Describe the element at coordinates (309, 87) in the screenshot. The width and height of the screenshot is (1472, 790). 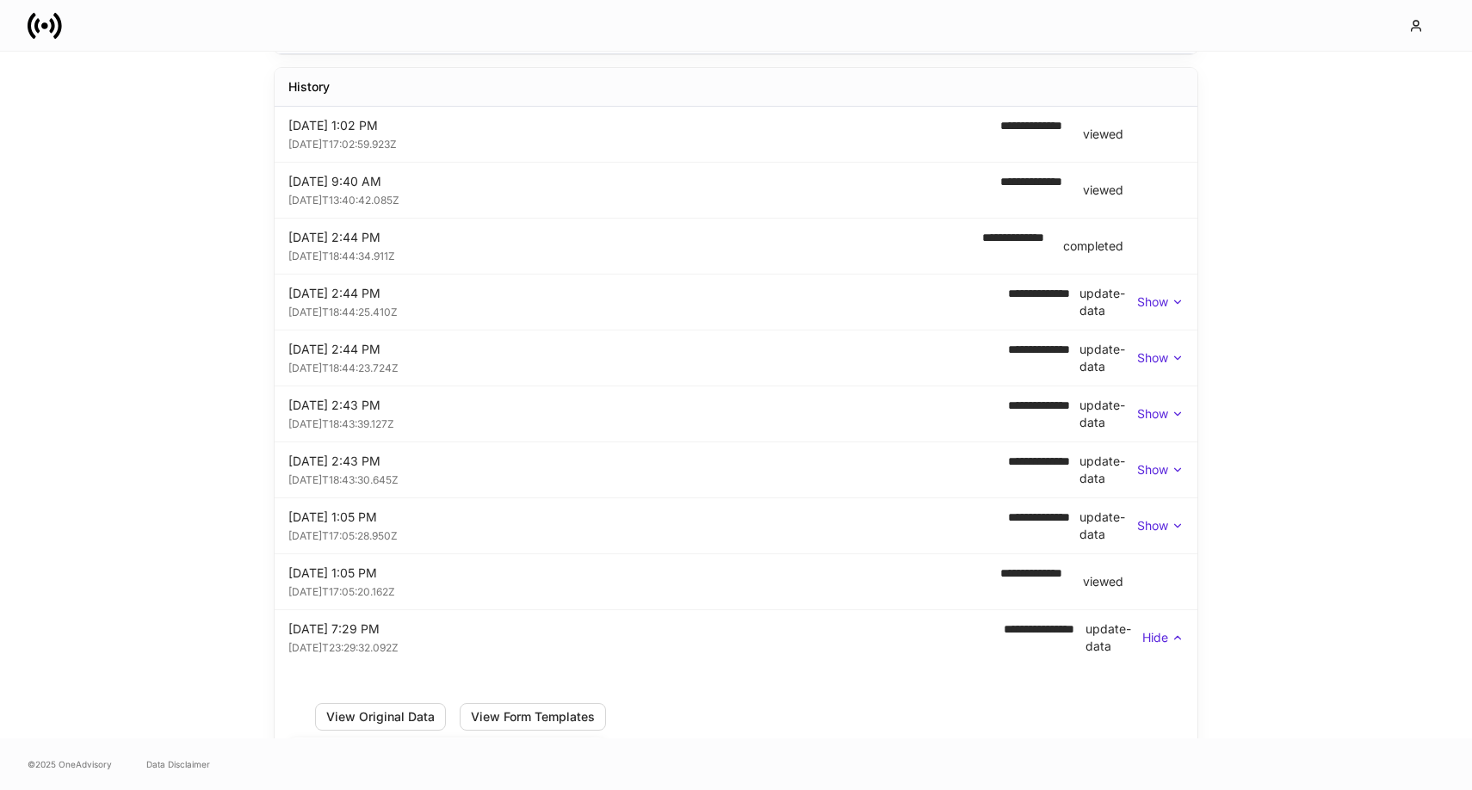
I see `div: History` at that location.